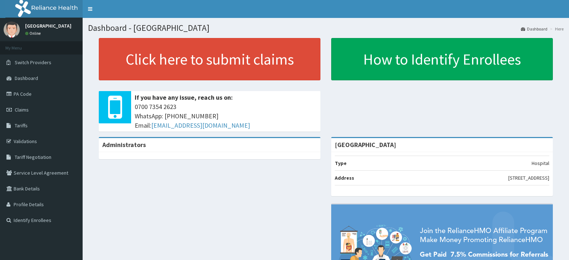 The image size is (569, 260). I want to click on a: Dashboard, so click(534, 29).